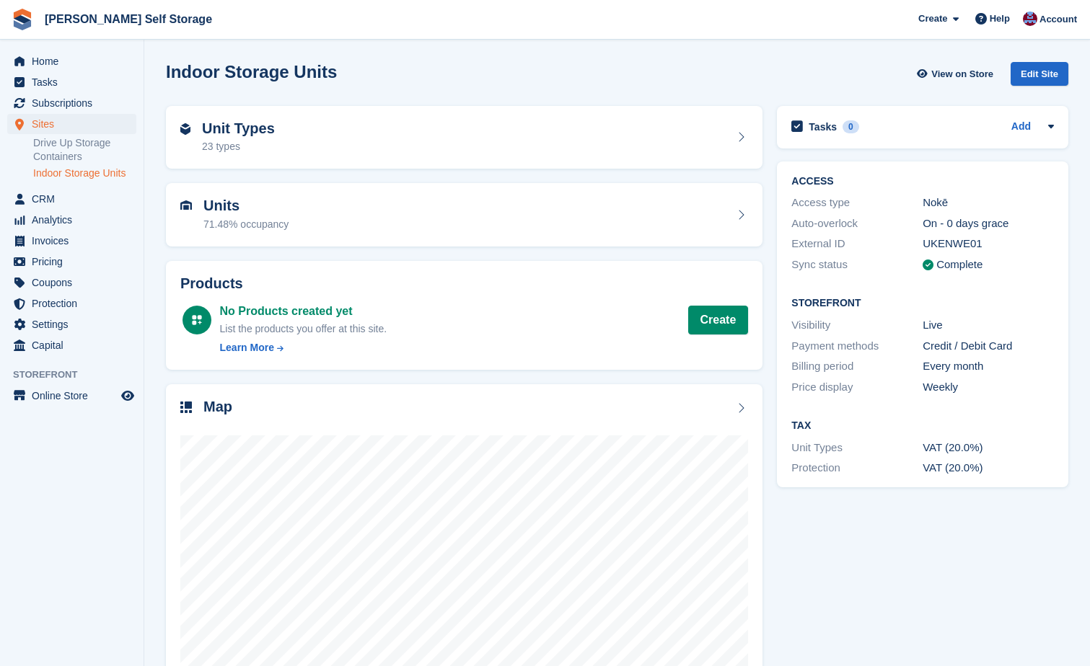 This screenshot has height=666, width=1090. What do you see at coordinates (128, 396) in the screenshot?
I see `a: Preview store` at bounding box center [128, 396].